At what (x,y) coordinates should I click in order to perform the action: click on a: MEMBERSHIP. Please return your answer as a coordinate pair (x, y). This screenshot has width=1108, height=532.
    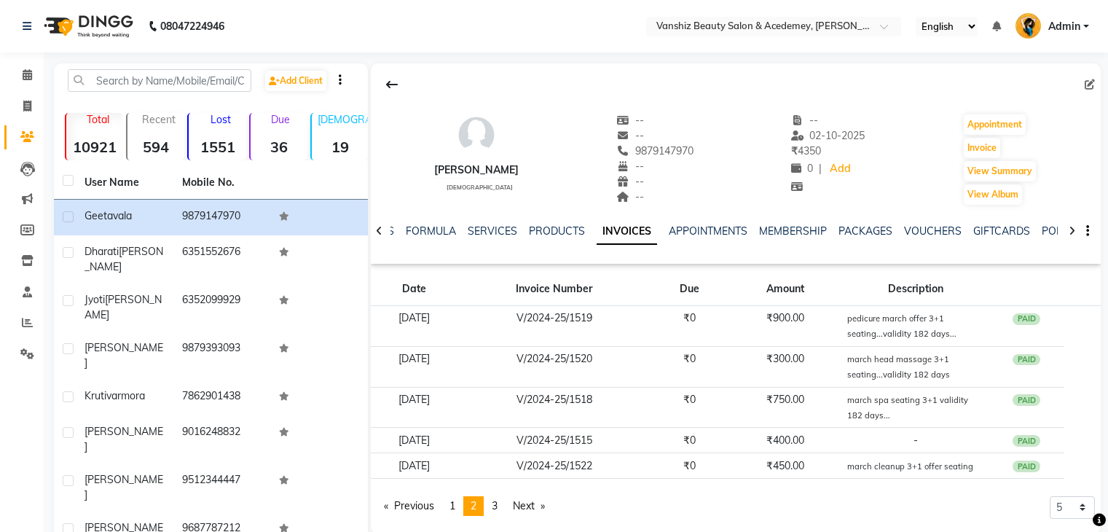
    Looking at the image, I should click on (792, 231).